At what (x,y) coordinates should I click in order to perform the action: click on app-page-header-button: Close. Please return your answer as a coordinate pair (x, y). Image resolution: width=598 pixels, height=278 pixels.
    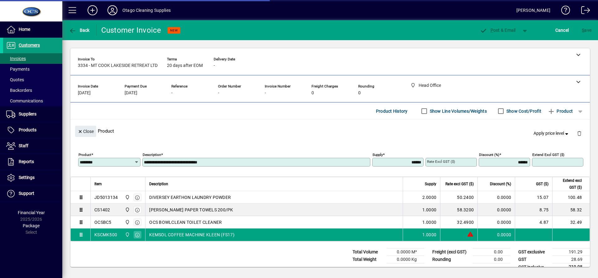
    Looking at the image, I should click on (86, 131).